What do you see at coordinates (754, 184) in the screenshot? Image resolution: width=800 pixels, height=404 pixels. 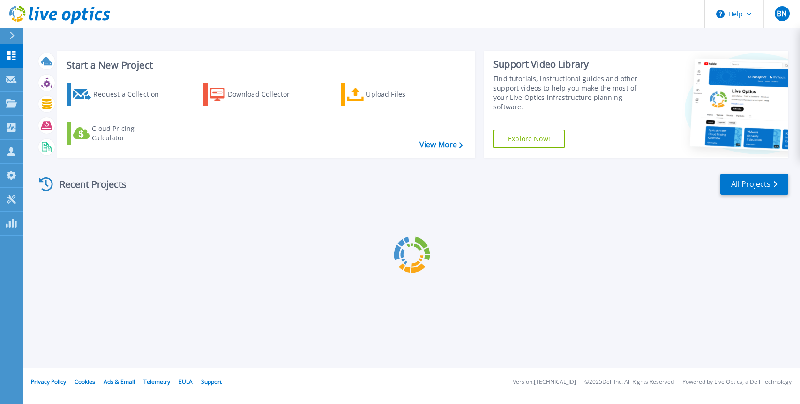 I see `a: All Projects` at bounding box center [754, 184].